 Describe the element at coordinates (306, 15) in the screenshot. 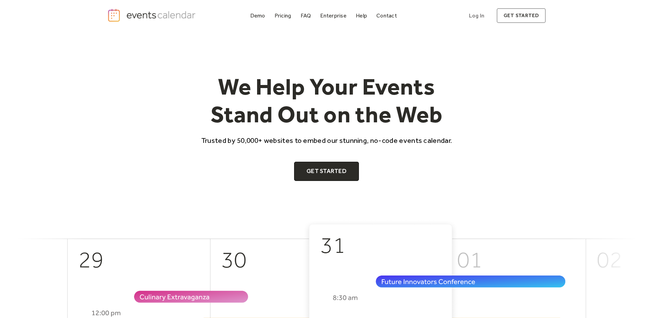

I see `a: FAQ` at that location.